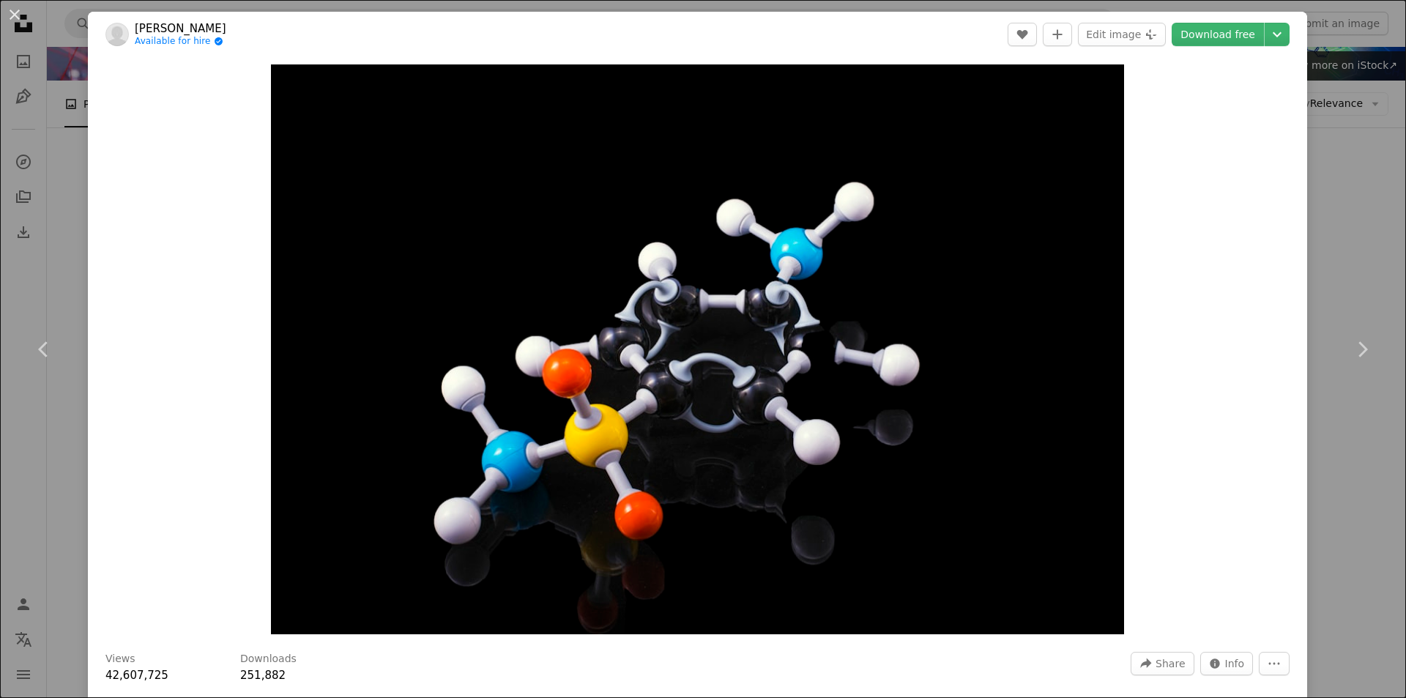  What do you see at coordinates (698, 349) in the screenshot?
I see `img: blue white and yellow balloons` at bounding box center [698, 349].